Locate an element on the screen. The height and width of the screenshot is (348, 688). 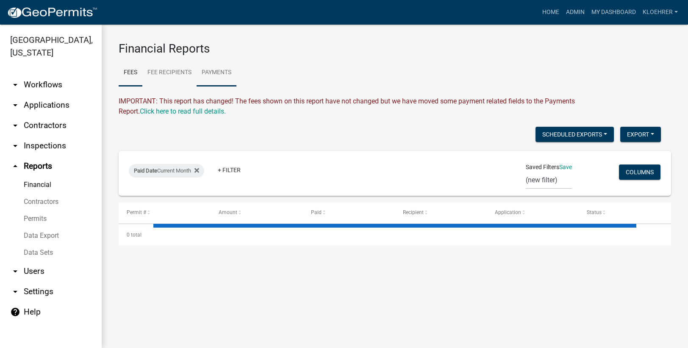
a: + Filter is located at coordinates (229, 170).